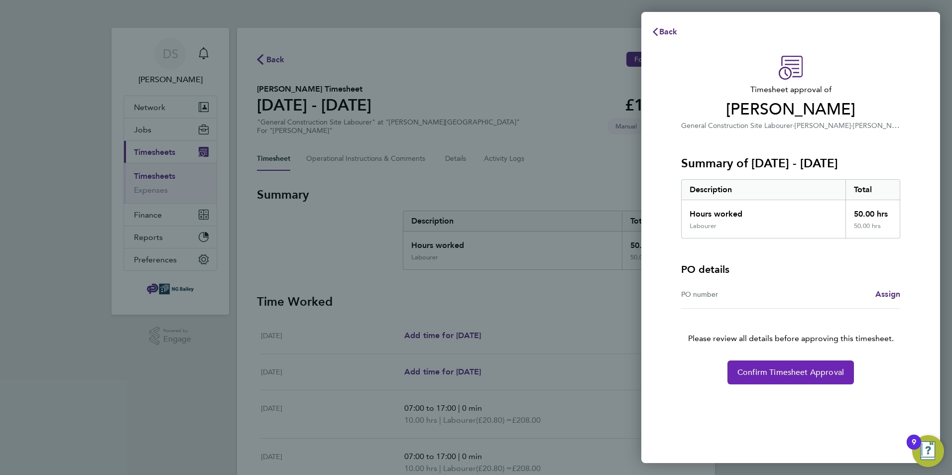  What do you see at coordinates (913, 448) in the screenshot?
I see `div: 9` at bounding box center [913, 448].